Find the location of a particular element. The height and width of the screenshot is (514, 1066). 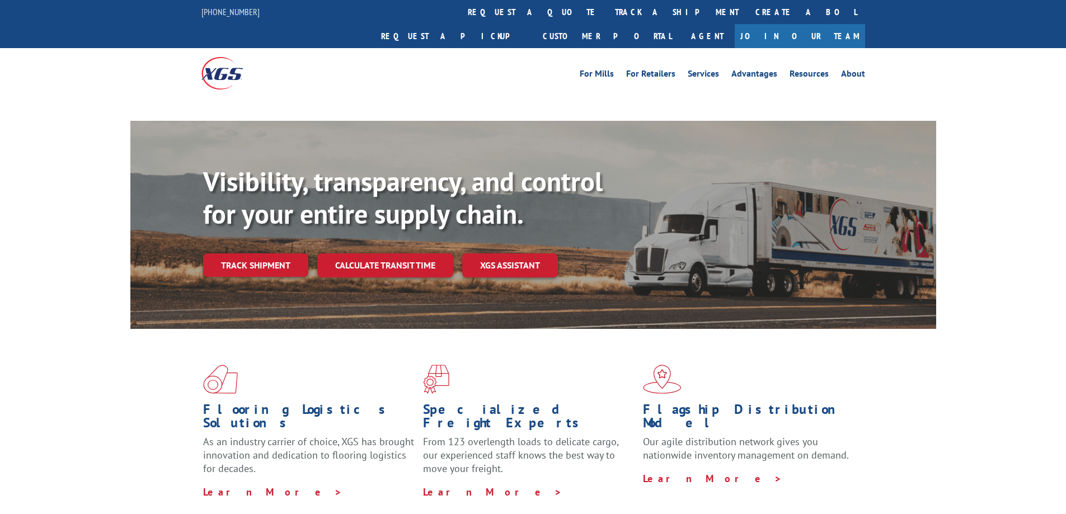

a: Request a pickup is located at coordinates (453, 36).